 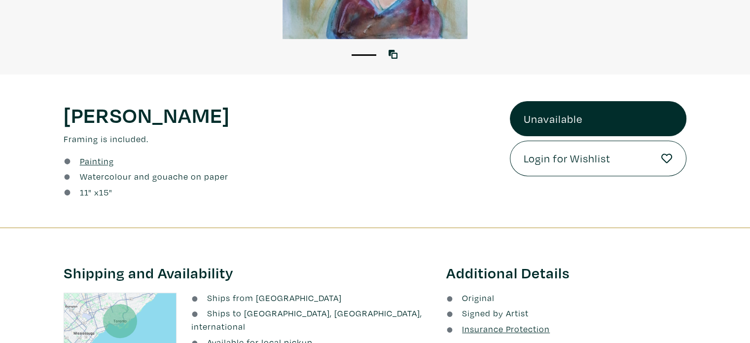 I want to click on a: Insurance Protection, so click(x=498, y=329).